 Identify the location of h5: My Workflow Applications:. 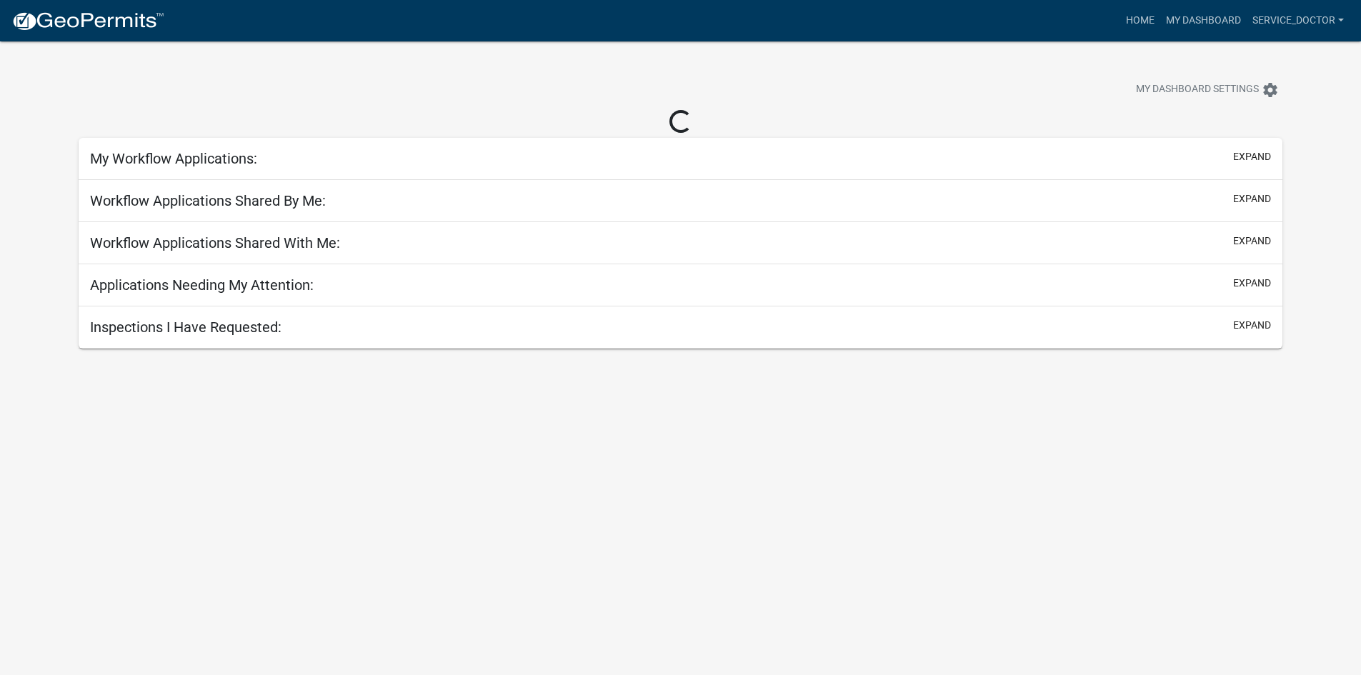
(174, 159).